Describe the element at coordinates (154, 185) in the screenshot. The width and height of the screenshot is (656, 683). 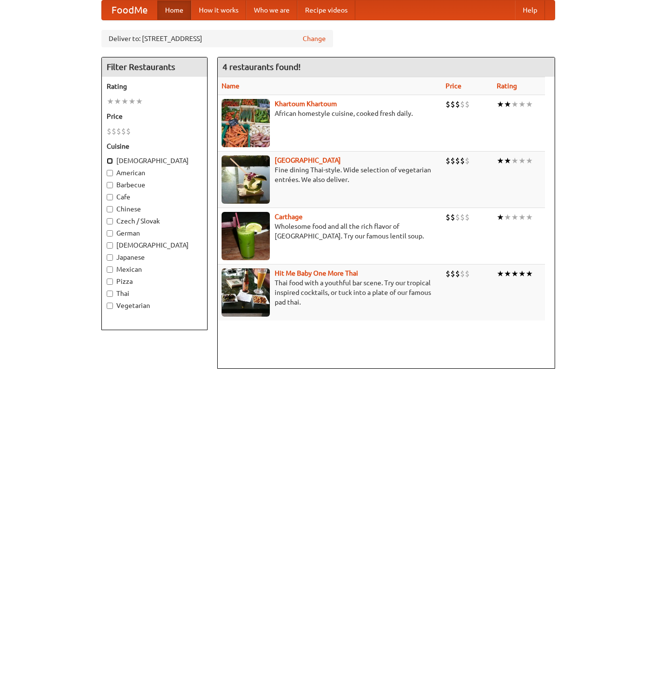
I see `label: Barbecue` at that location.